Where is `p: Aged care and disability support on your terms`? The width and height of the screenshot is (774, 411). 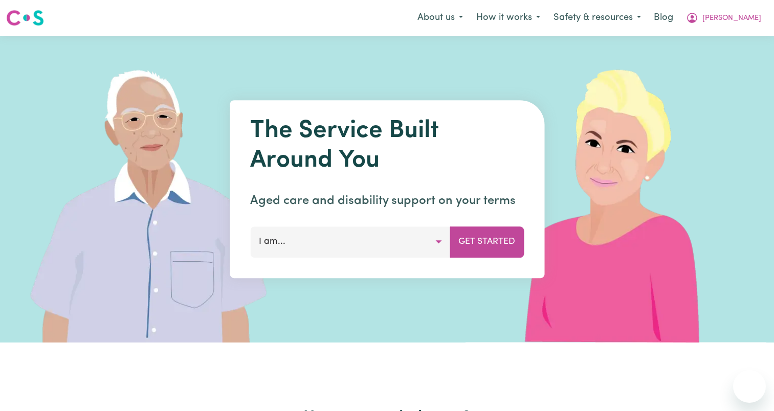 p: Aged care and disability support on your terms is located at coordinates (387, 201).